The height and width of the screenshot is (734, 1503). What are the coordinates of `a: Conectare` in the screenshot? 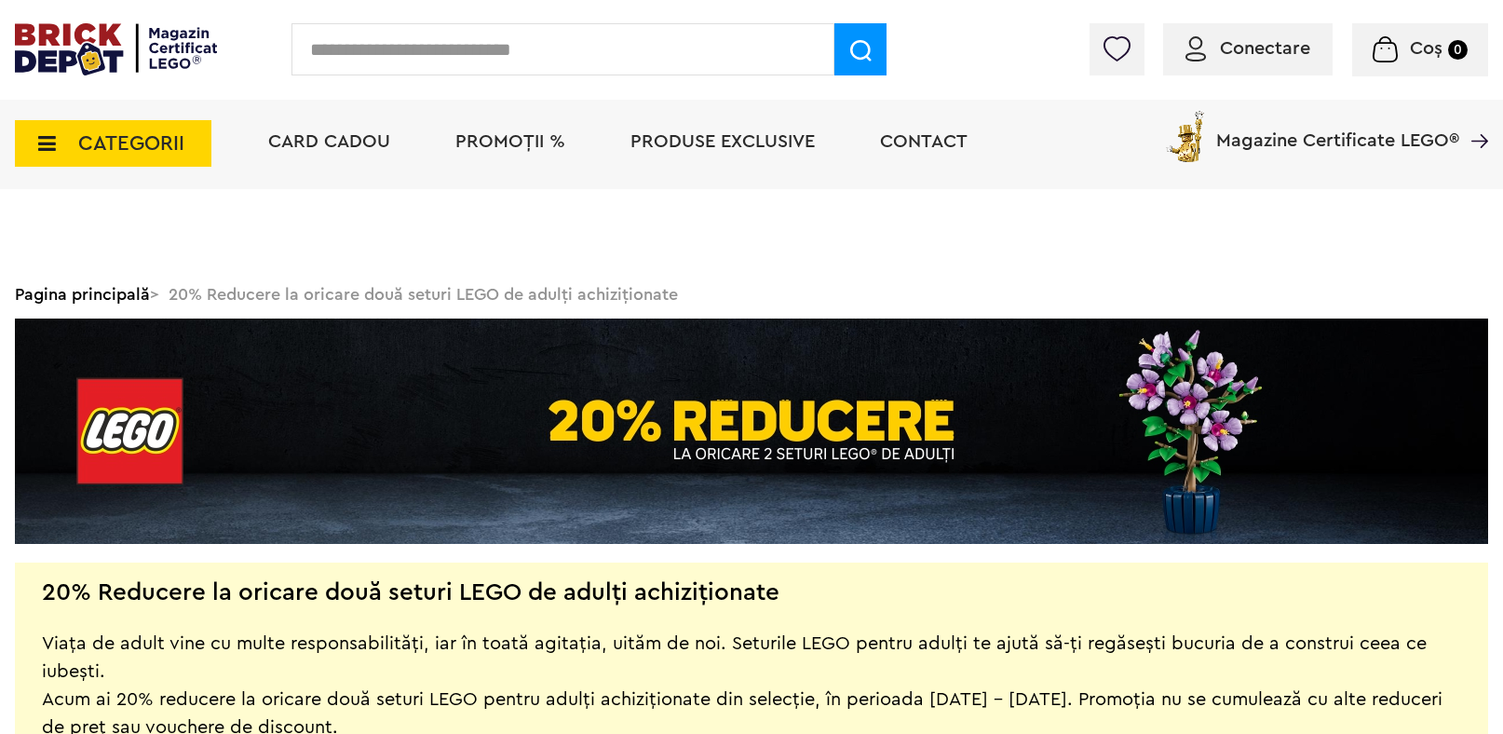 It's located at (1248, 48).